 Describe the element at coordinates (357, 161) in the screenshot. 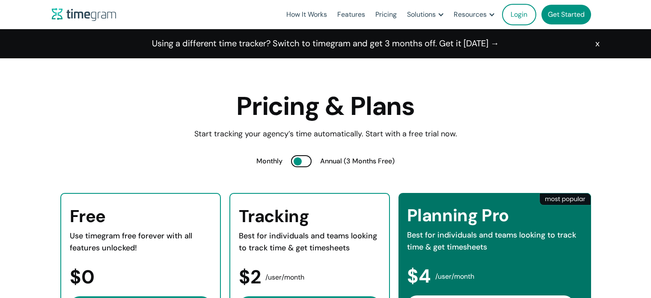

I see `div: Annual (3 Months Free)` at that location.